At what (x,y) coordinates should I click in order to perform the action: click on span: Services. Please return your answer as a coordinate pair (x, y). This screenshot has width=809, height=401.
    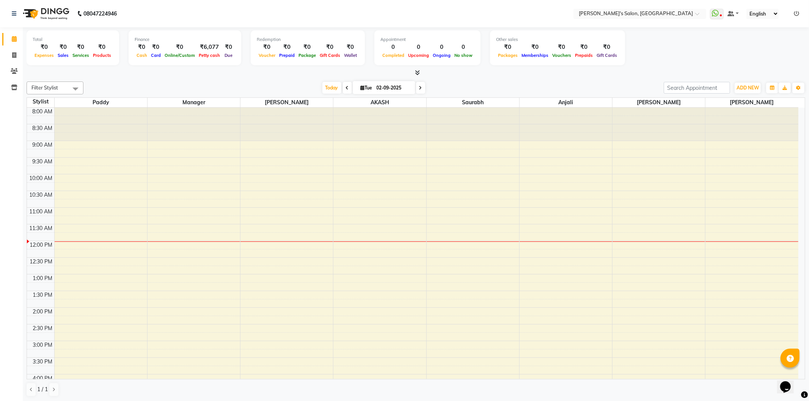
    Looking at the image, I should click on (81, 55).